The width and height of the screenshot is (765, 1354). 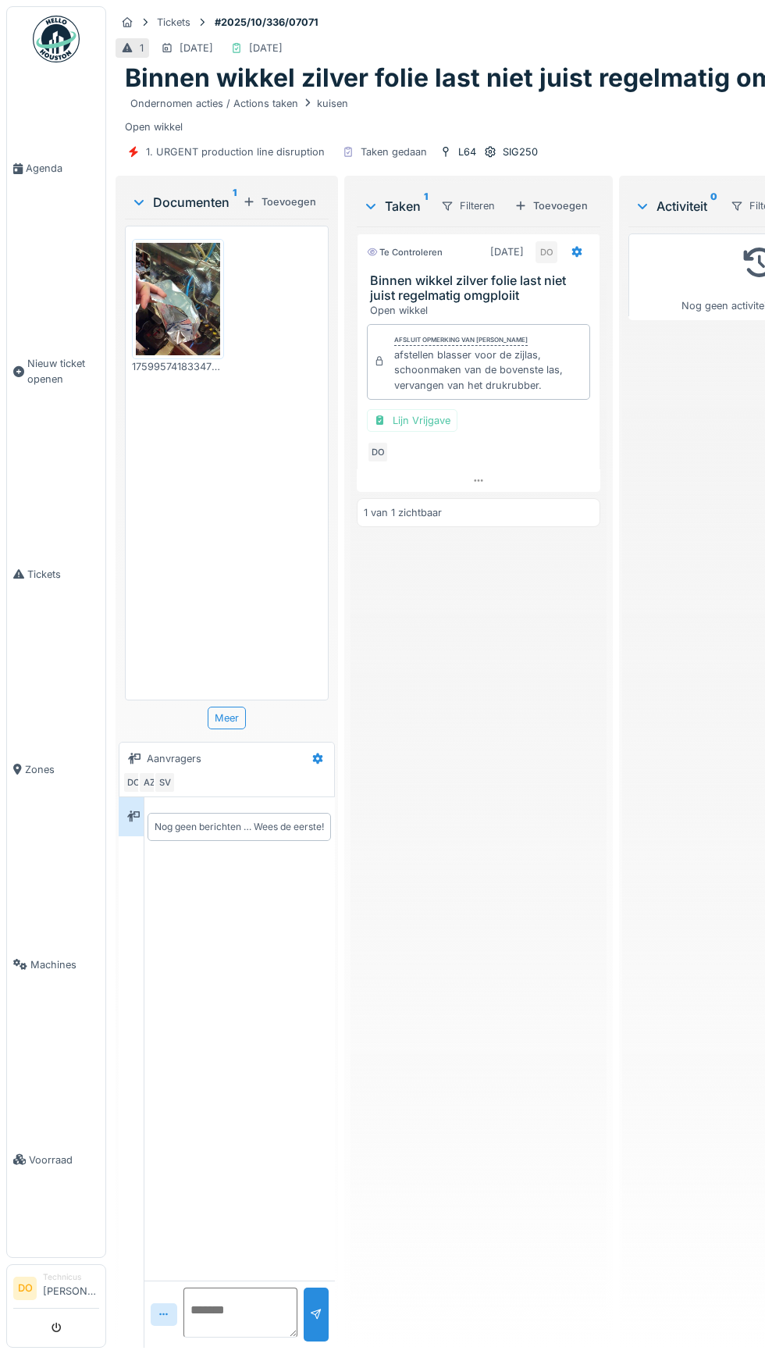 What do you see at coordinates (178, 298) in the screenshot?
I see `img: fxoj1j4qr0ytcf3nh75mbef8unf2` at bounding box center [178, 298].